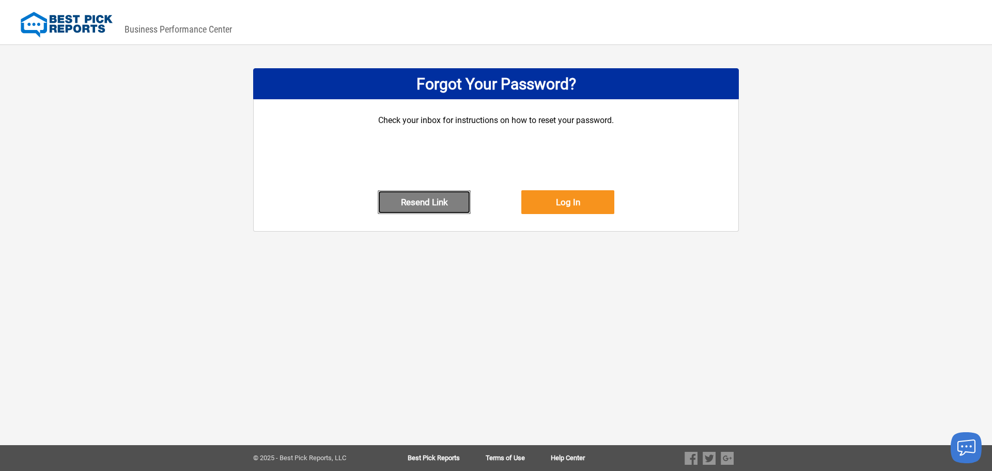 This screenshot has height=471, width=992. What do you see at coordinates (67, 25) in the screenshot?
I see `img: Best Pick Reports Logo` at bounding box center [67, 25].